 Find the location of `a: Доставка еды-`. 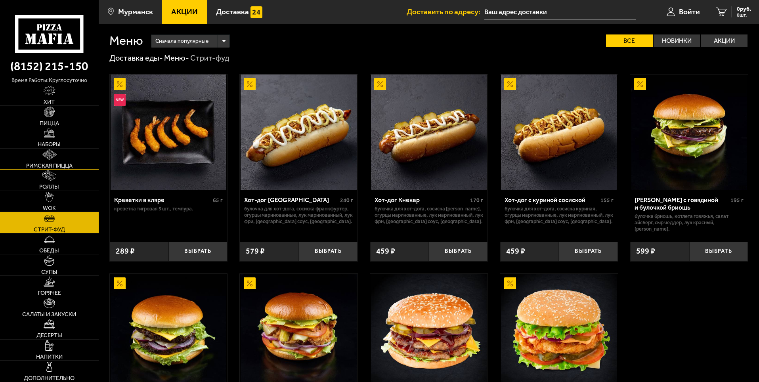

a: Доставка еды- is located at coordinates (136, 58).